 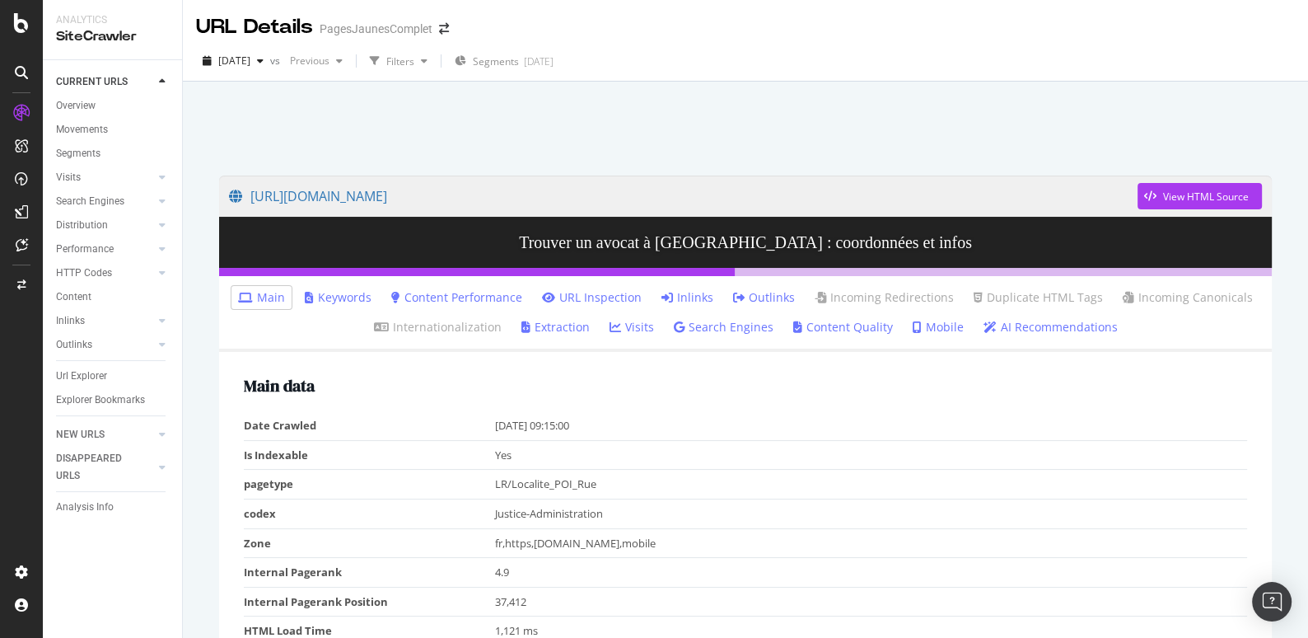 What do you see at coordinates (555, 327) in the screenshot?
I see `a: Extraction` at bounding box center [555, 327].